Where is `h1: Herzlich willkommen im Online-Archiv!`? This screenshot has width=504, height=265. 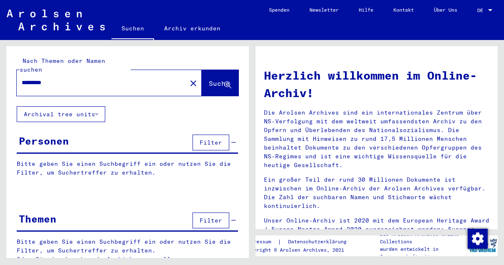 h1: Herzlich willkommen im Online-Archiv! is located at coordinates (376, 84).